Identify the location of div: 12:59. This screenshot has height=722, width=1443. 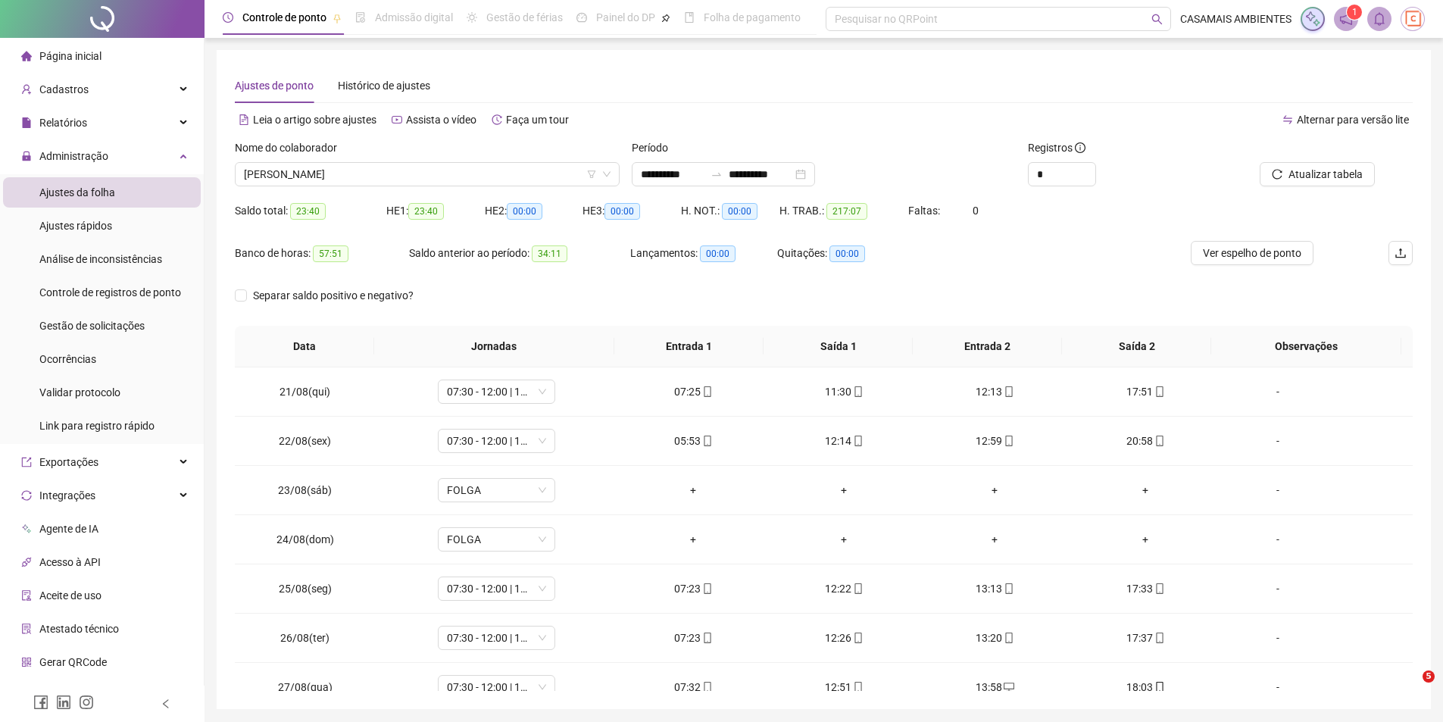
(995, 441).